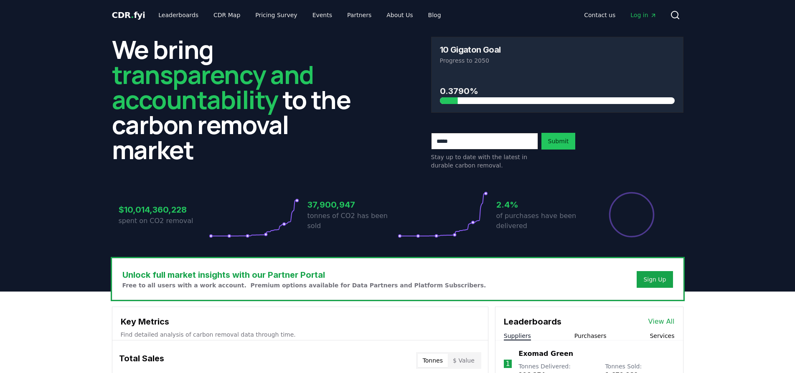  What do you see at coordinates (164, 210) in the screenshot?
I see `h3: $10,014,360,228` at bounding box center [164, 210].